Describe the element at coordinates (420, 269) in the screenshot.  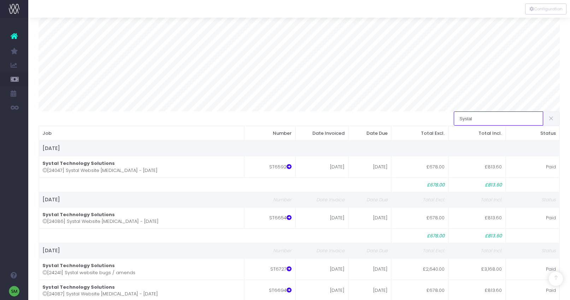
I see `td: £2,640.00` at that location.